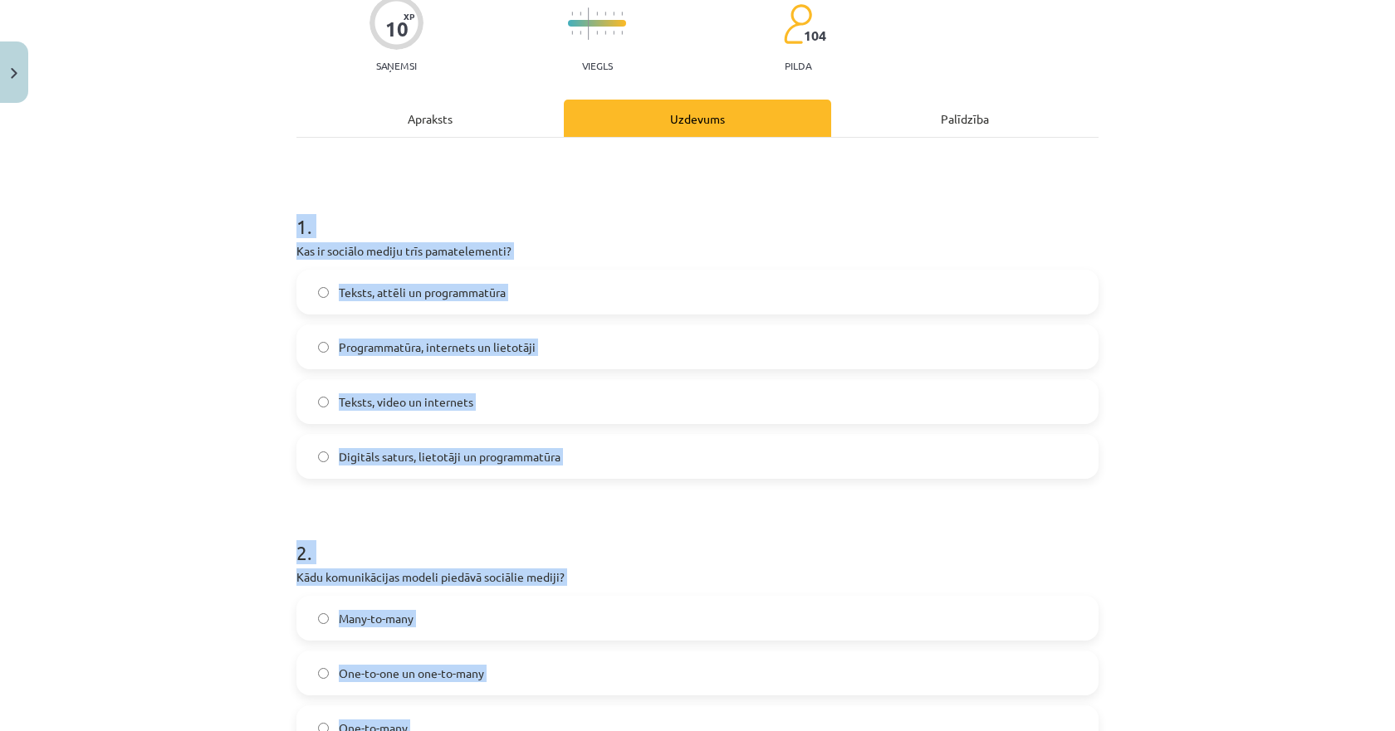  Describe the element at coordinates (449, 457) in the screenshot. I see `span: Digitāls saturs, lietotāji un programmatūra` at that location.